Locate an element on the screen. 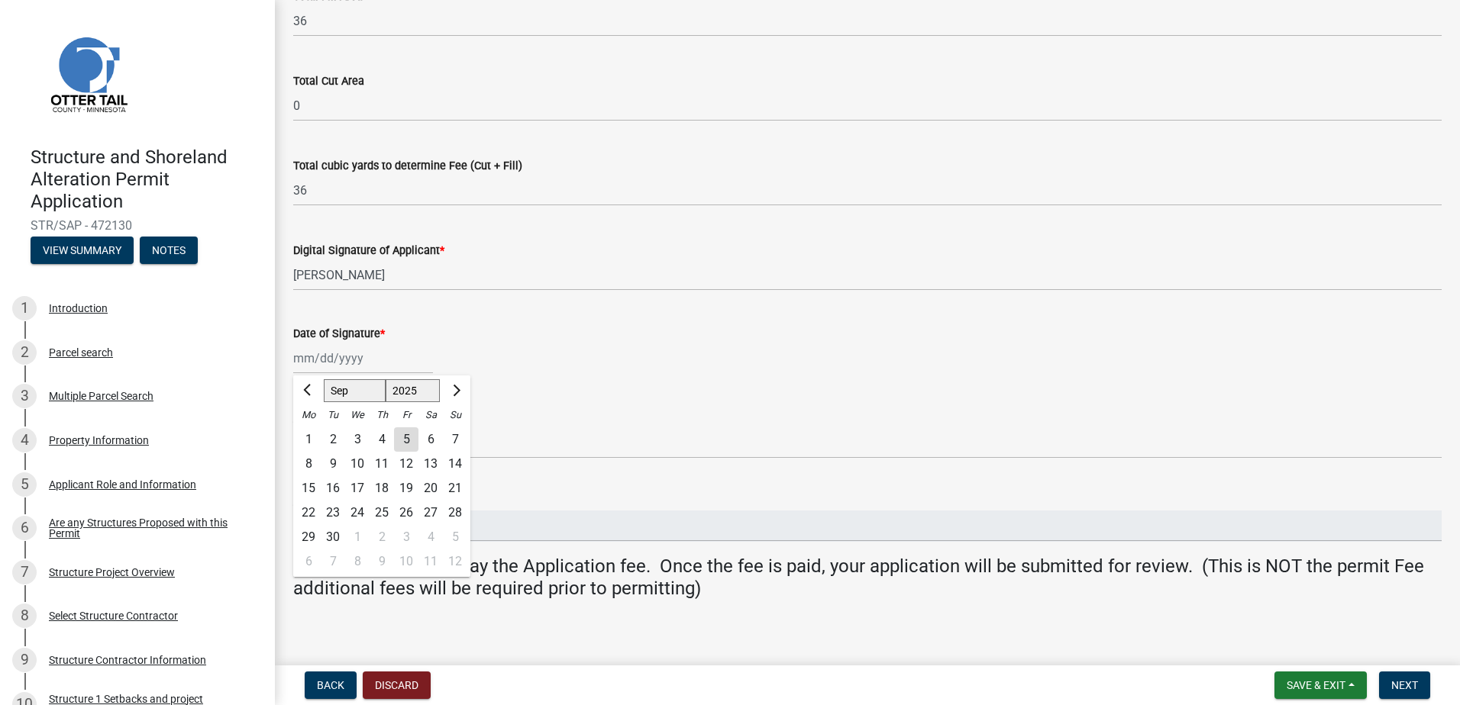  button: View Summary is located at coordinates (82, 250).